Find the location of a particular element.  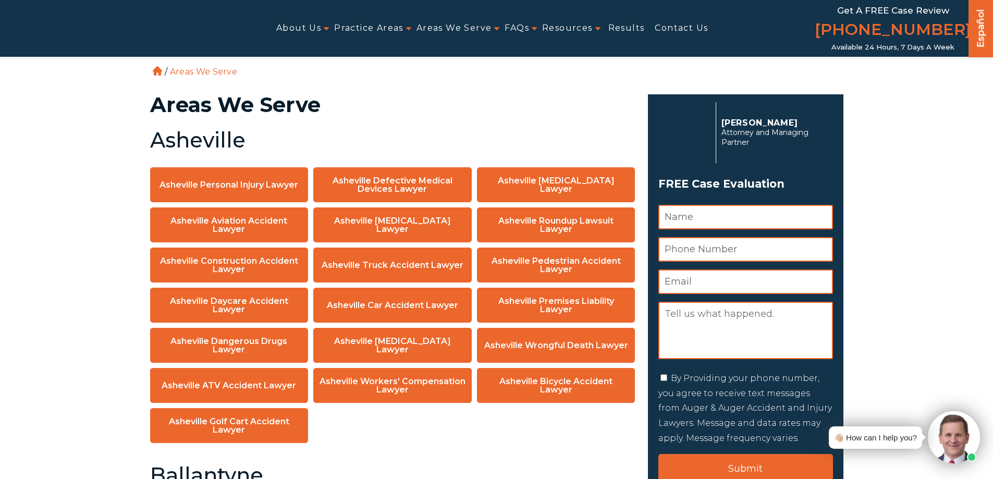

h2: Asheville is located at coordinates (392, 140).